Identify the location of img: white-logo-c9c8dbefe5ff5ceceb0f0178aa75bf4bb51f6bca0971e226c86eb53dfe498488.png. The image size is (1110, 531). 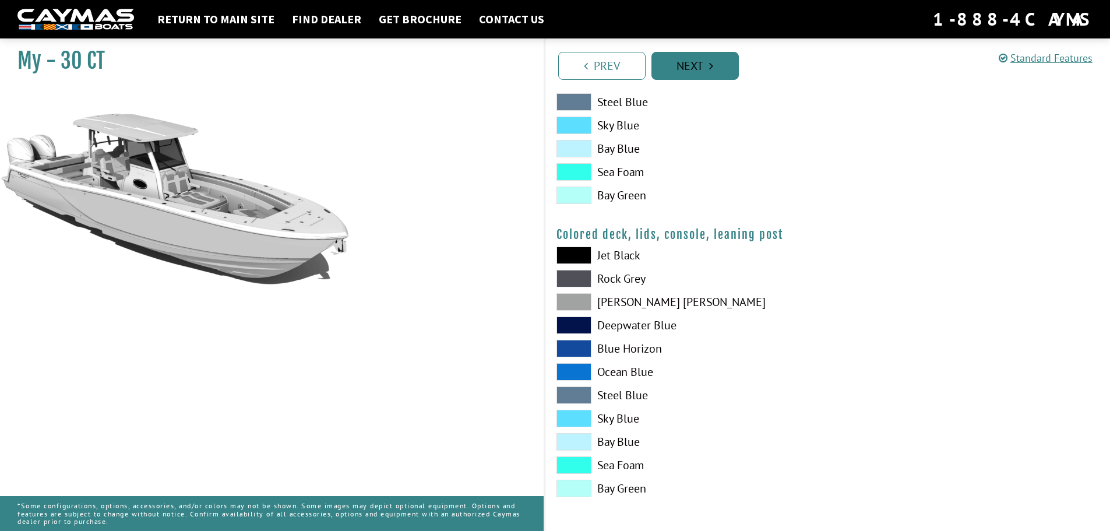
(76, 19).